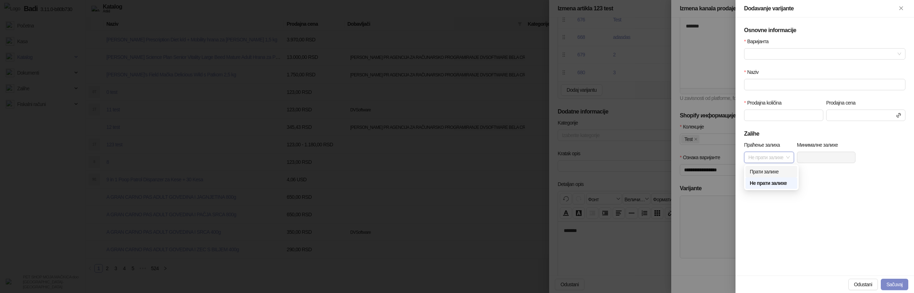  Describe the element at coordinates (765, 103) in the screenshot. I see `label: Prodajna količina` at that location.